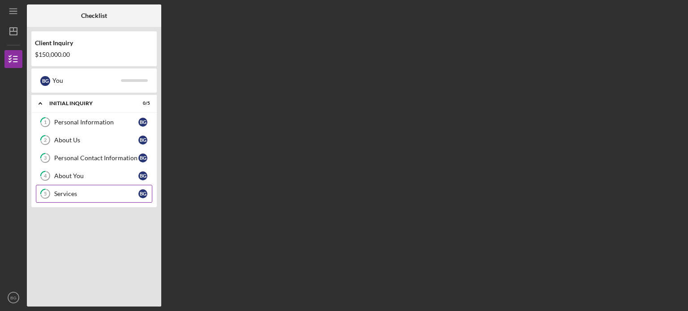  Describe the element at coordinates (96, 122) in the screenshot. I see `div: Personal Information` at that location.